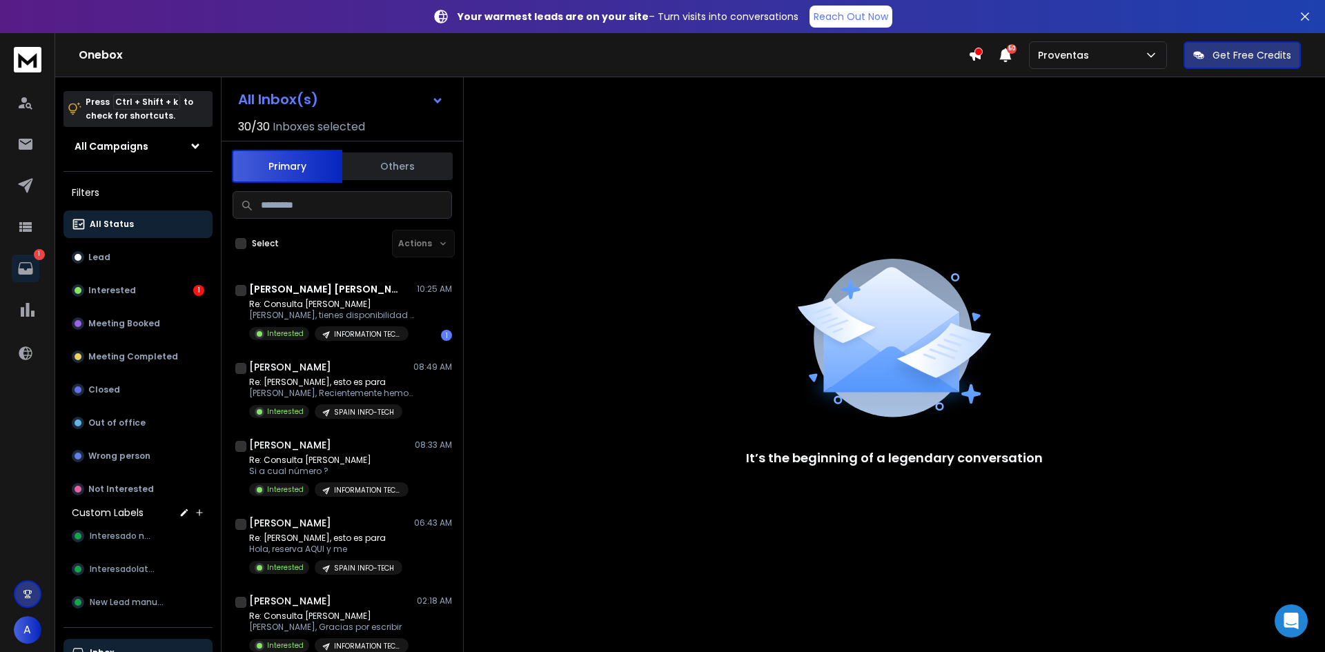 The width and height of the screenshot is (1325, 652). I want to click on button: Interested1, so click(138, 291).